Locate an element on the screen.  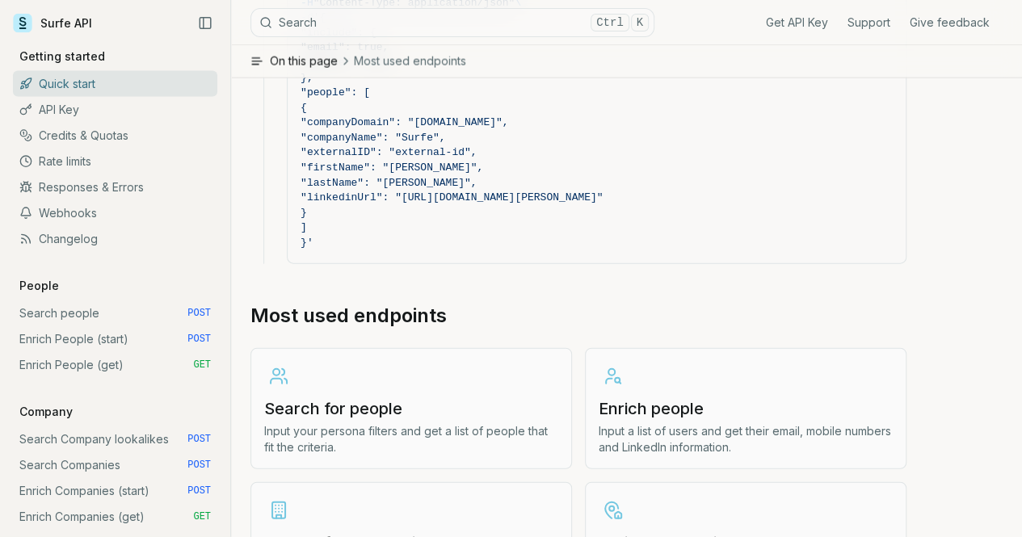
a: Search people POST is located at coordinates (115, 314).